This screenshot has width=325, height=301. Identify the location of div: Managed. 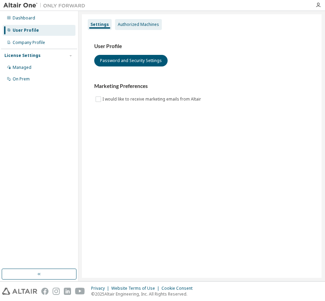
(22, 68).